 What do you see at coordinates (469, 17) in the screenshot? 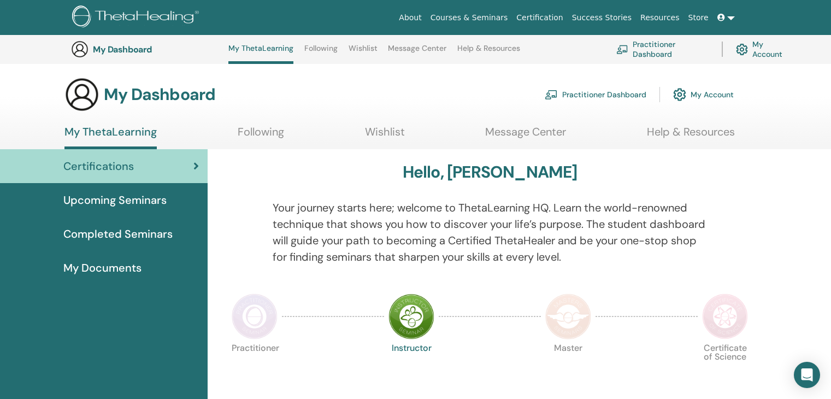
I see `a: Courses & Seminars` at bounding box center [469, 17].